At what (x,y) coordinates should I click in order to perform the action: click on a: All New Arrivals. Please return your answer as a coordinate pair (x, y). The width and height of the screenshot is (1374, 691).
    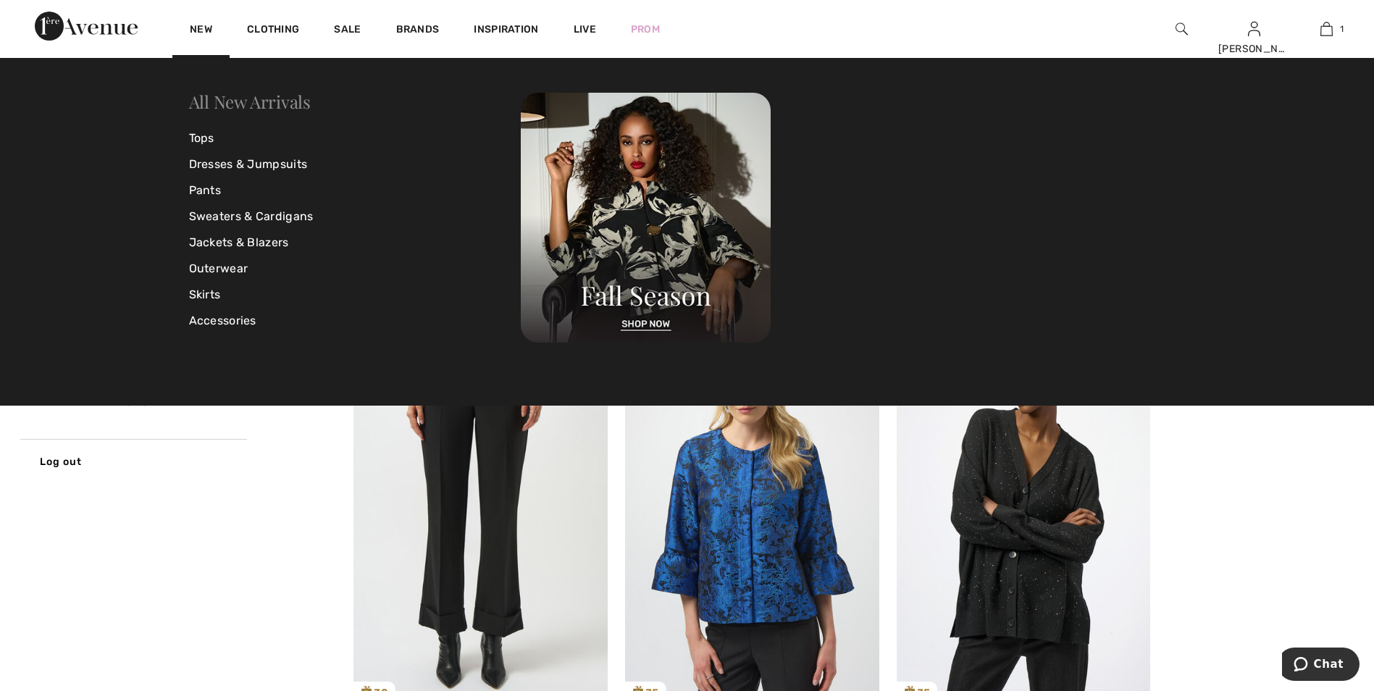
    Looking at the image, I should click on (250, 101).